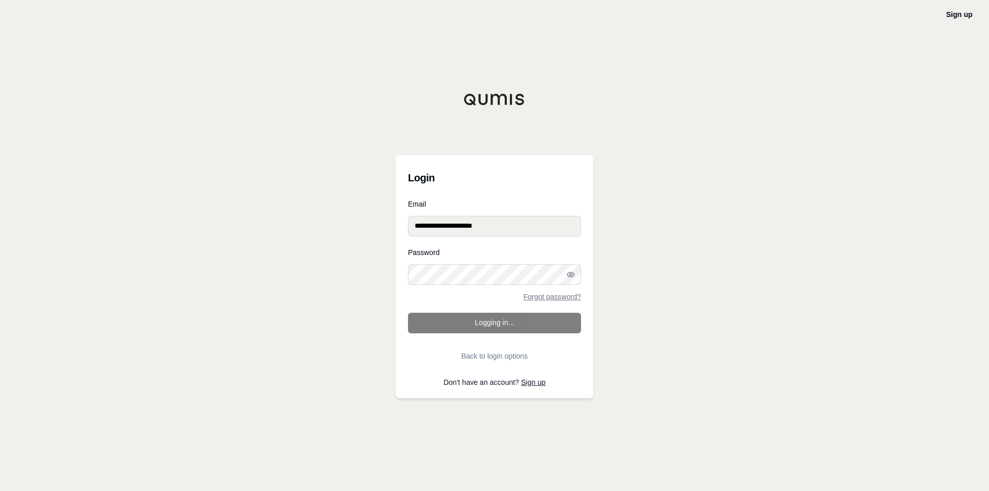 The width and height of the screenshot is (989, 491). What do you see at coordinates (494, 356) in the screenshot?
I see `button: Back to login options` at bounding box center [494, 356].